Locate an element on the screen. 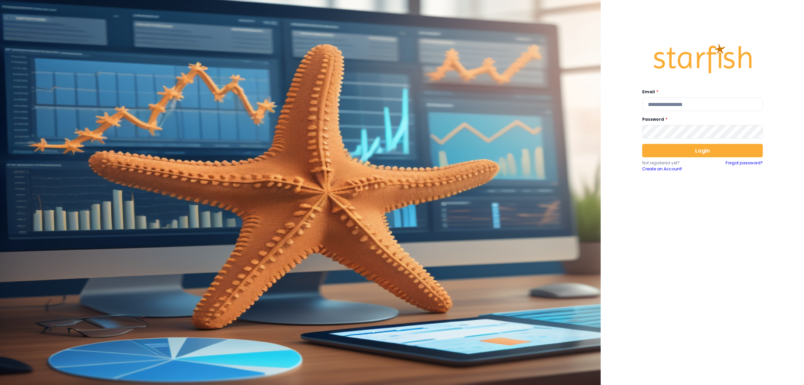  label: Password is located at coordinates (701, 119).